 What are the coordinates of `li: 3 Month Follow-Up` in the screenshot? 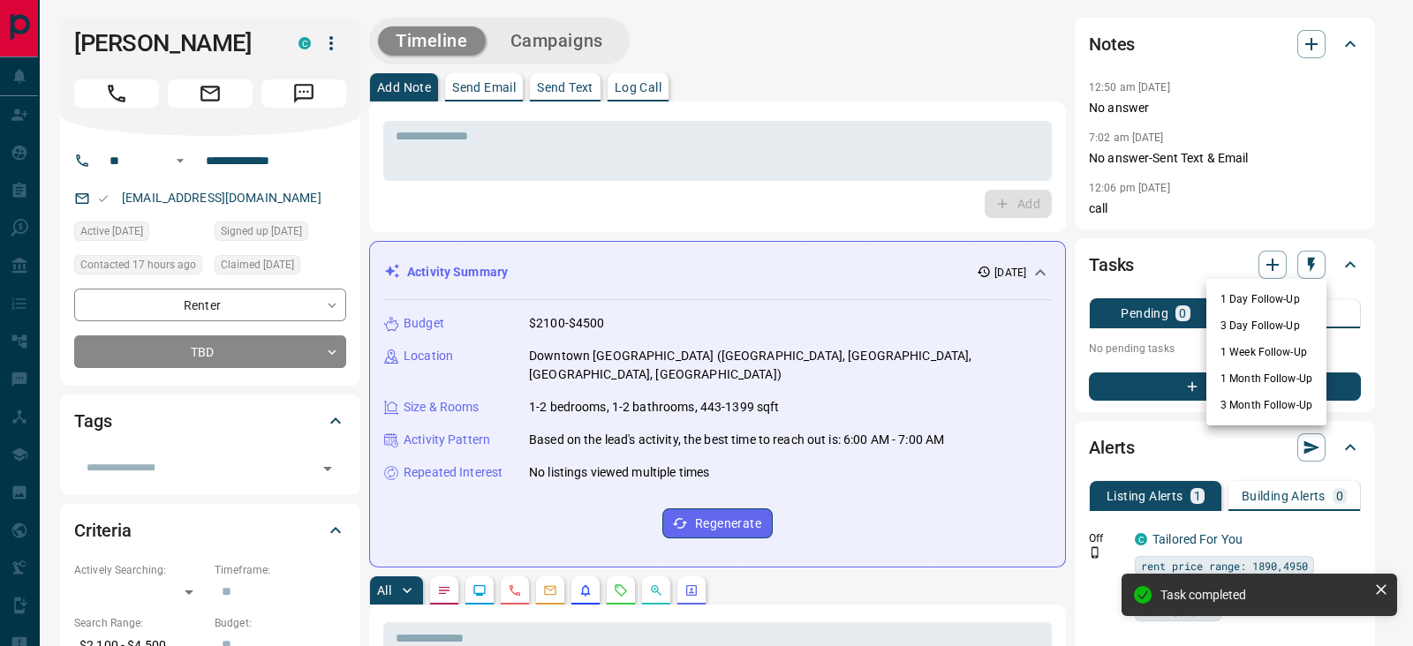 It's located at (1266, 405).